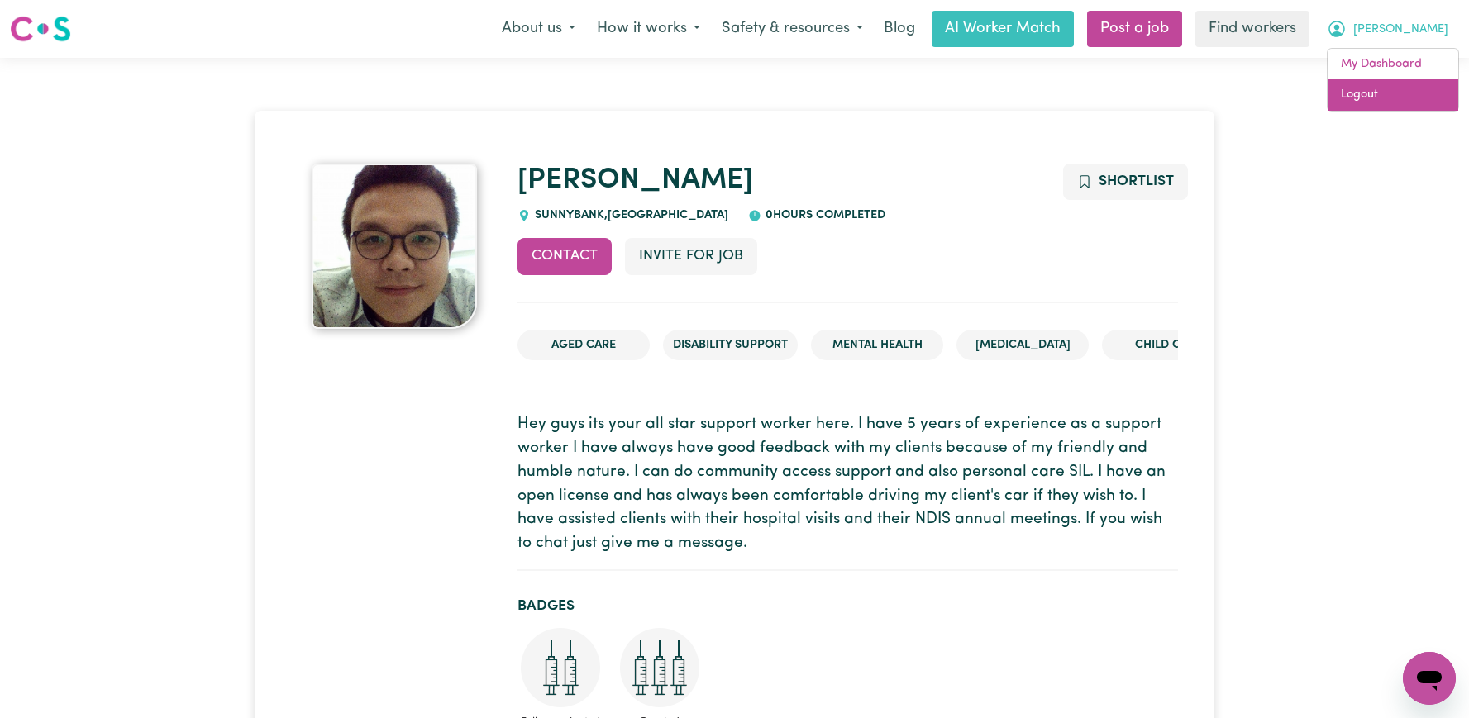 This screenshot has height=718, width=1469. Describe the element at coordinates (691, 256) in the screenshot. I see `button: Invite for Job` at that location.